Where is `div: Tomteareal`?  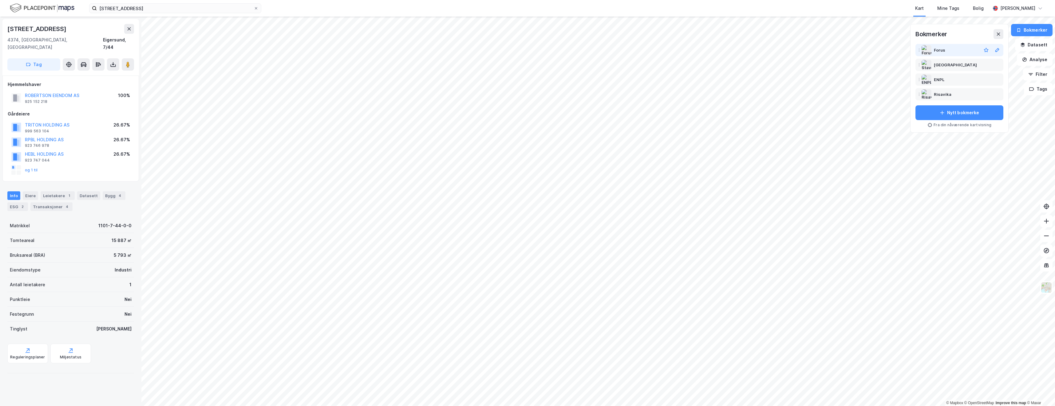 div: Tomteareal is located at coordinates (22, 241).